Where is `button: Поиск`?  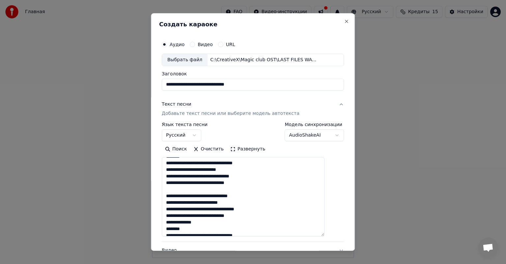 button: Поиск is located at coordinates (176, 149).